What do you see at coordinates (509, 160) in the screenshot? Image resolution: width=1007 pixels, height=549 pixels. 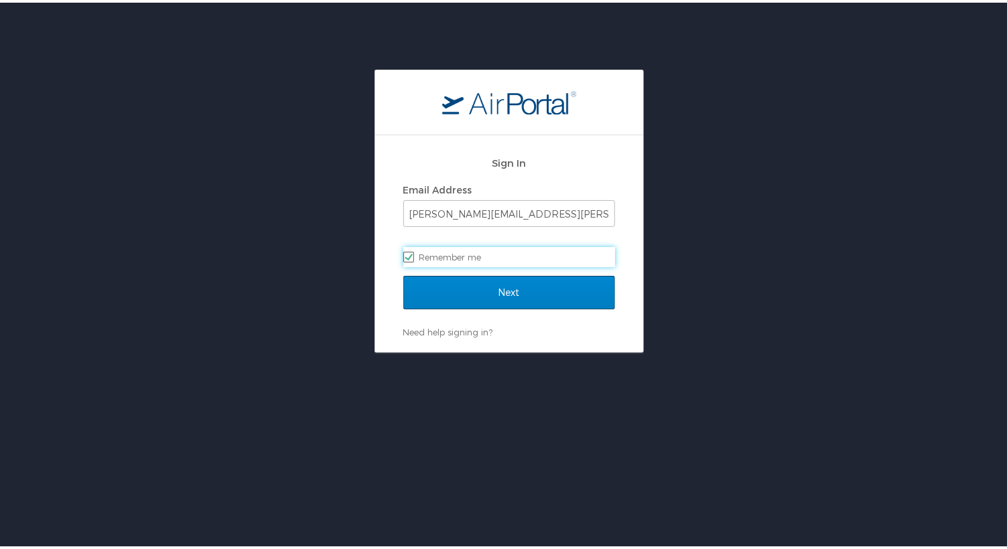 I see `h2: Sign In` at bounding box center [509, 160].